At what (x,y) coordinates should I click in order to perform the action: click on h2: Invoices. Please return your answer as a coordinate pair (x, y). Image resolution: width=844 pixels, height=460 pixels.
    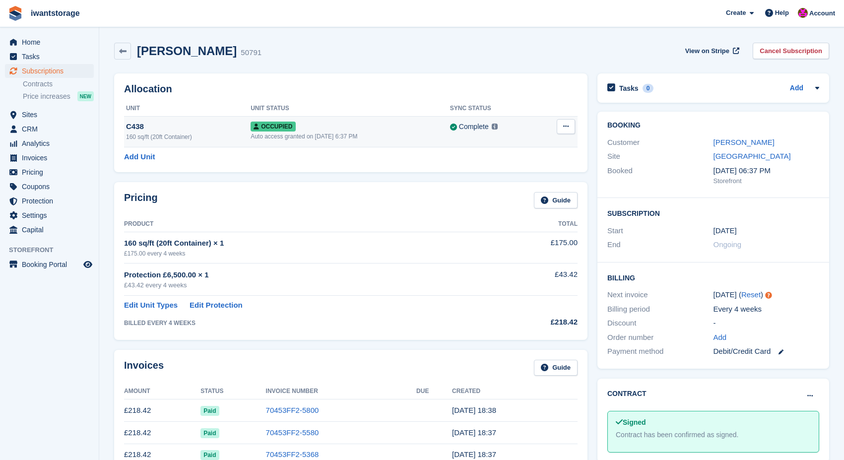
    Looking at the image, I should click on (144, 368).